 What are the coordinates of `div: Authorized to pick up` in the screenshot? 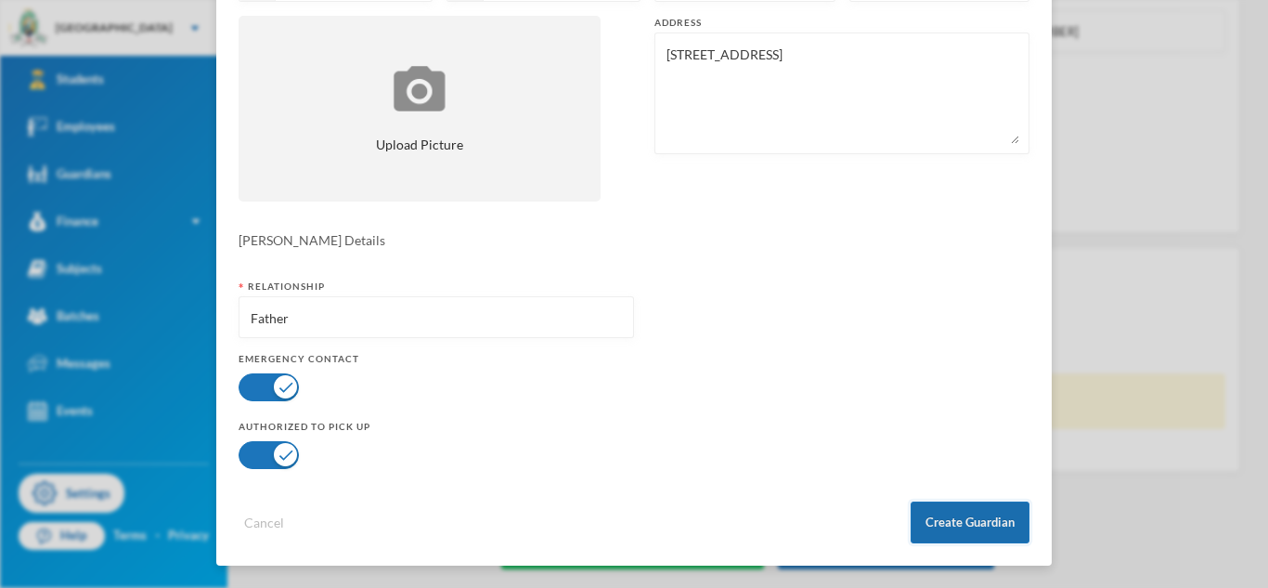 It's located at (436, 426).